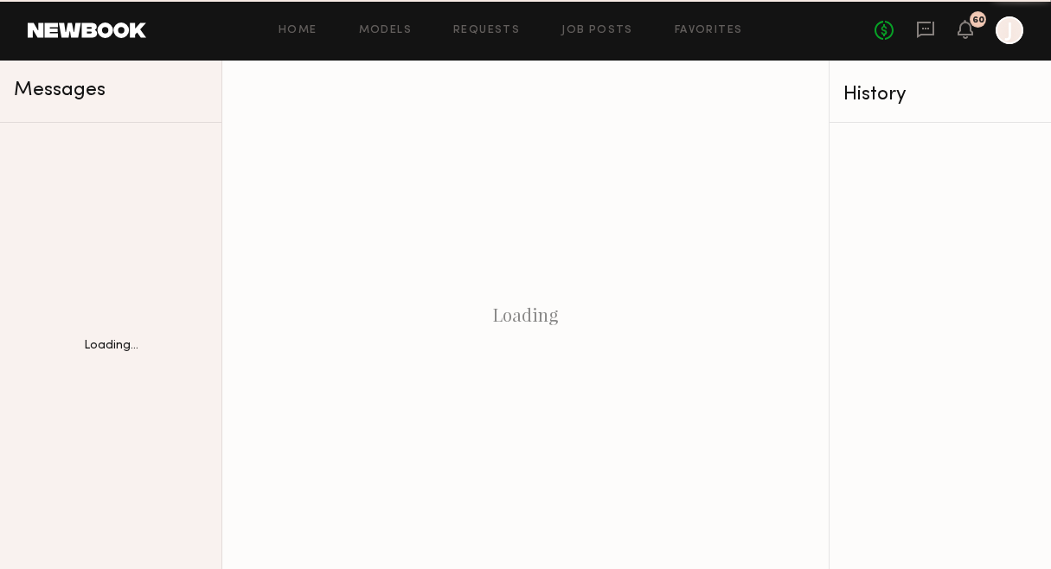 The image size is (1051, 569). I want to click on a: Favorites, so click(708, 30).